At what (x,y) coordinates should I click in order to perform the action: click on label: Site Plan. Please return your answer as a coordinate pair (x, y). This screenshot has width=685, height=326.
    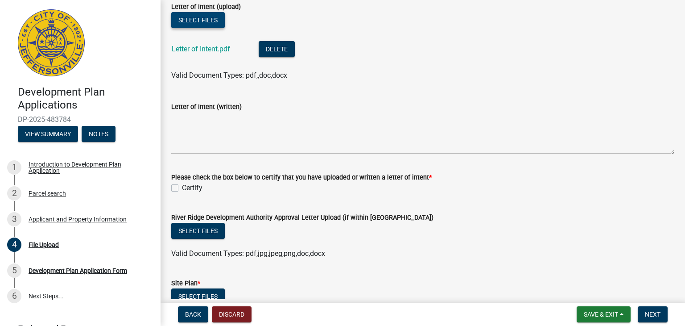
    Looking at the image, I should click on (186, 283).